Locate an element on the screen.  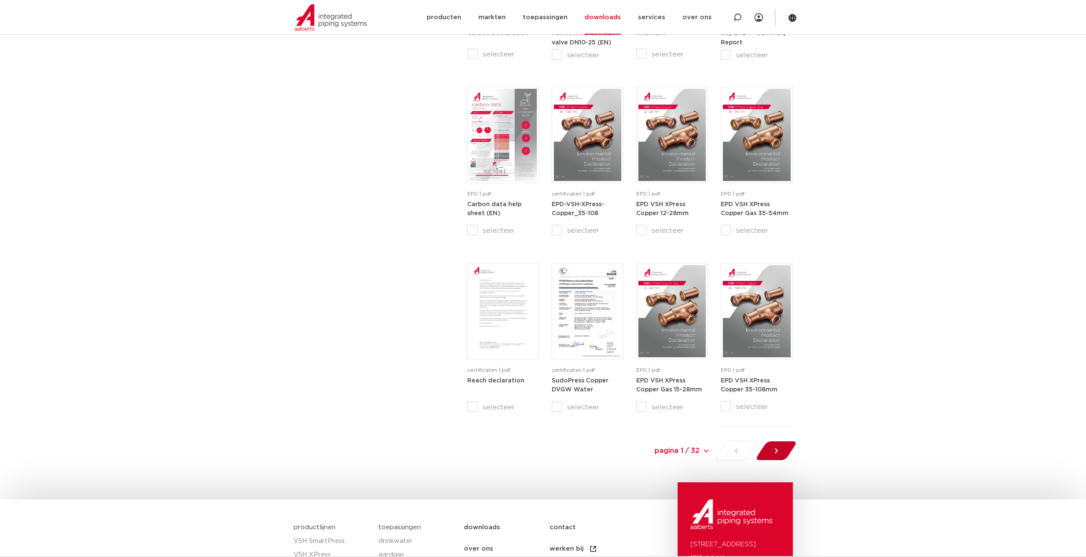
strong: Carbon data help sheet (EN) is located at coordinates (494, 209).